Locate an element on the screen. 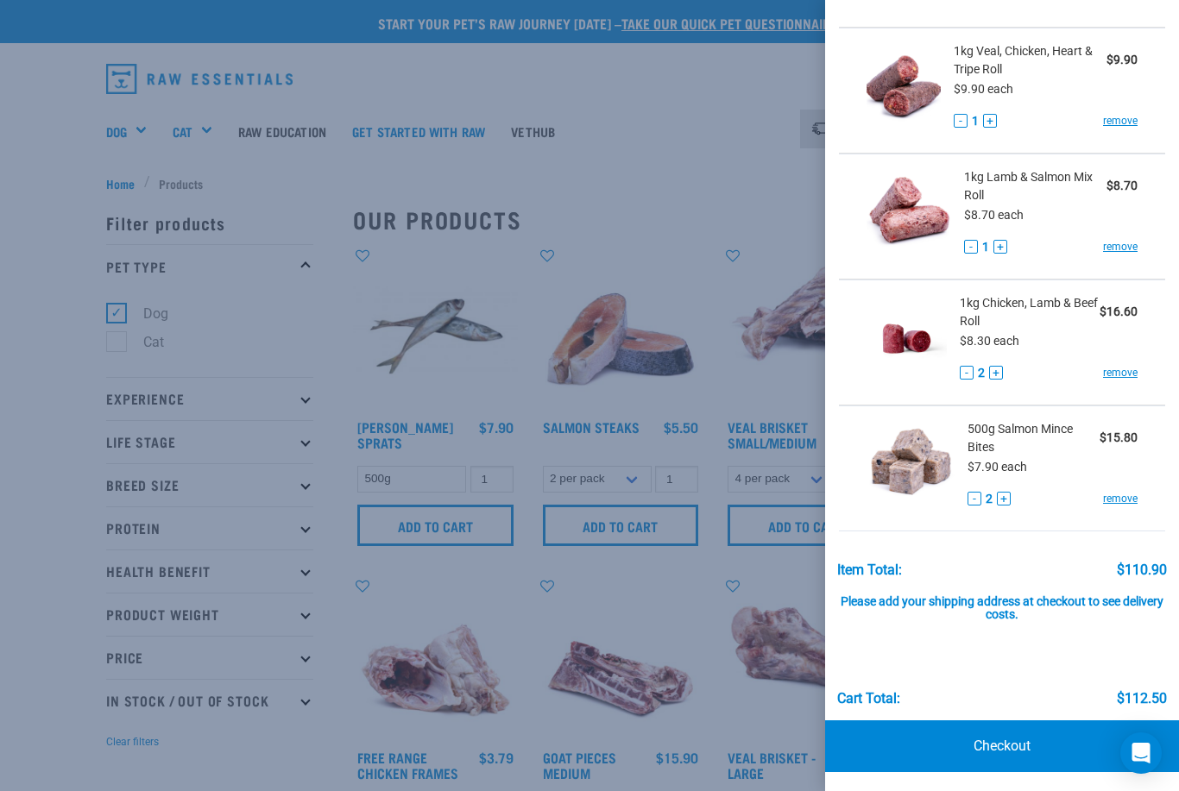 This screenshot has width=1179, height=791. span: 1kg Lamb & Salmon Mix Roll is located at coordinates (1035, 186).